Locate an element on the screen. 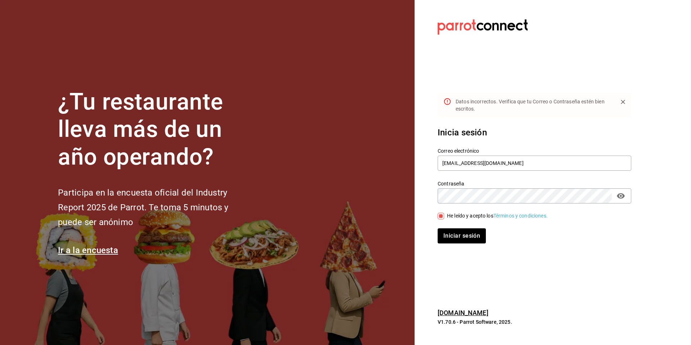 This screenshot has width=691, height=345. h3: Inicia sesión is located at coordinates (534, 132).